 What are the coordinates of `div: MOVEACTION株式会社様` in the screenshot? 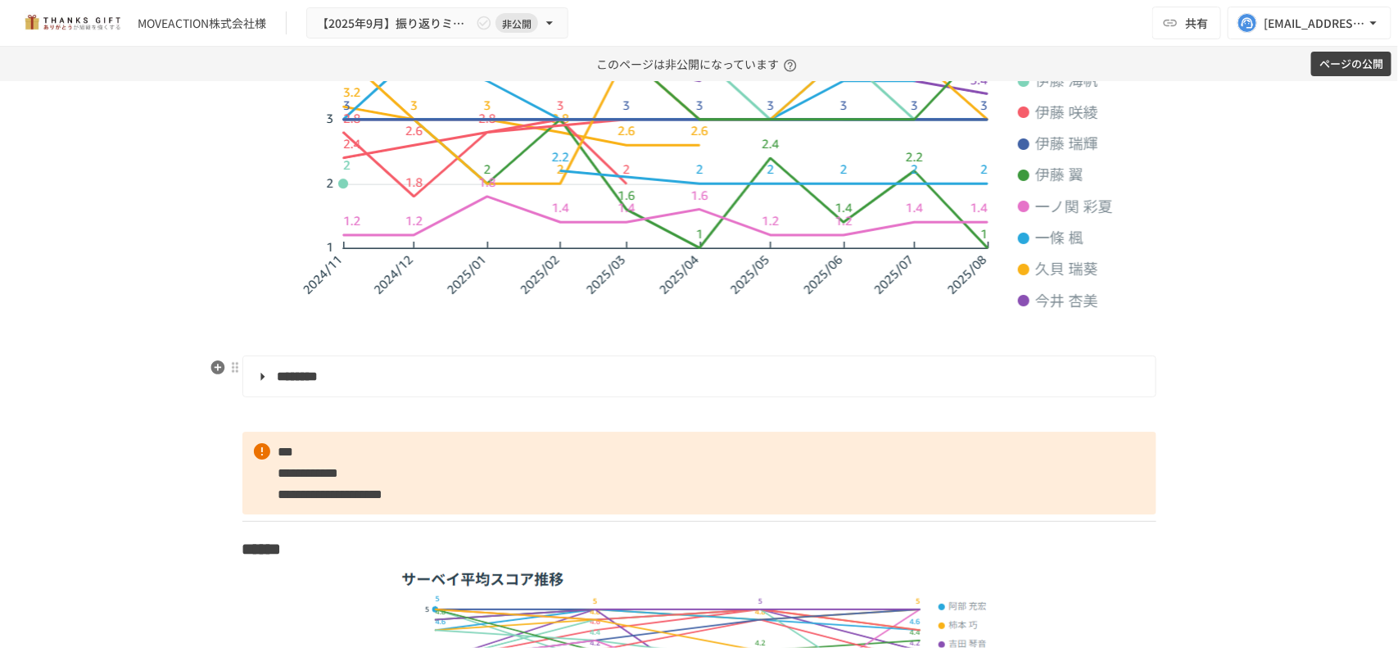 It's located at (202, 23).